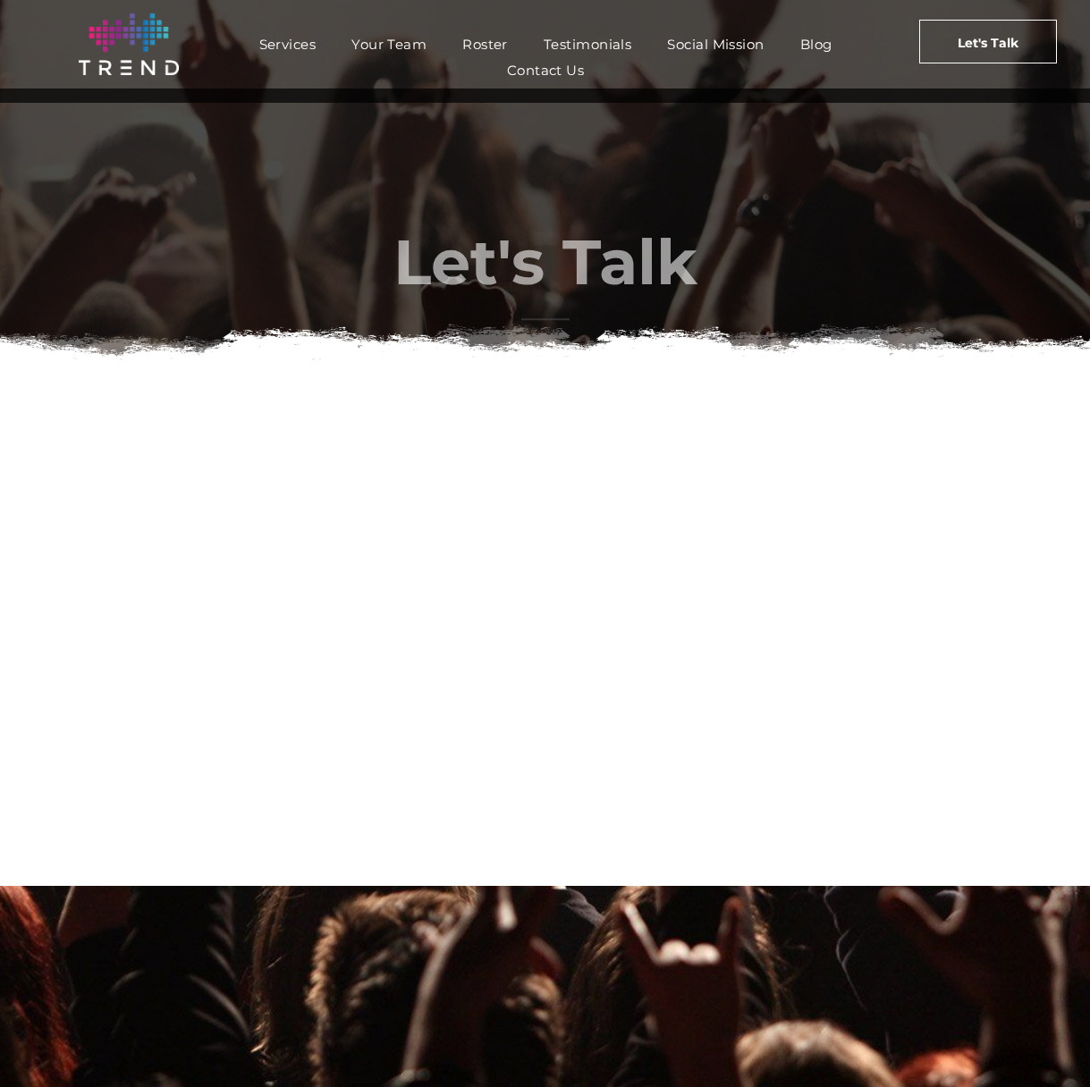 The height and width of the screenshot is (1087, 1090). What do you see at coordinates (129, 44) in the screenshot?
I see `img: logo` at bounding box center [129, 44].